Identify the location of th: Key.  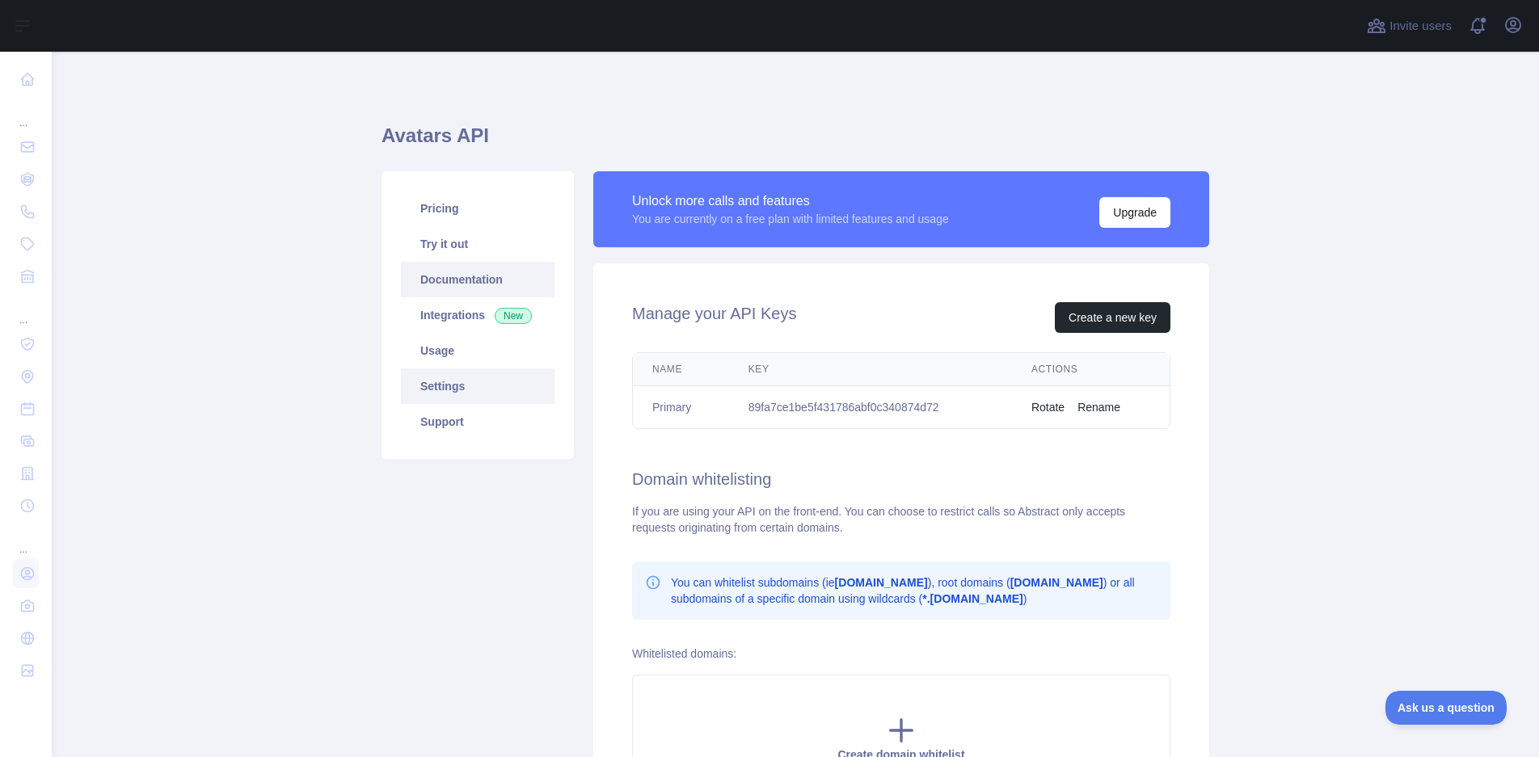
(870, 369).